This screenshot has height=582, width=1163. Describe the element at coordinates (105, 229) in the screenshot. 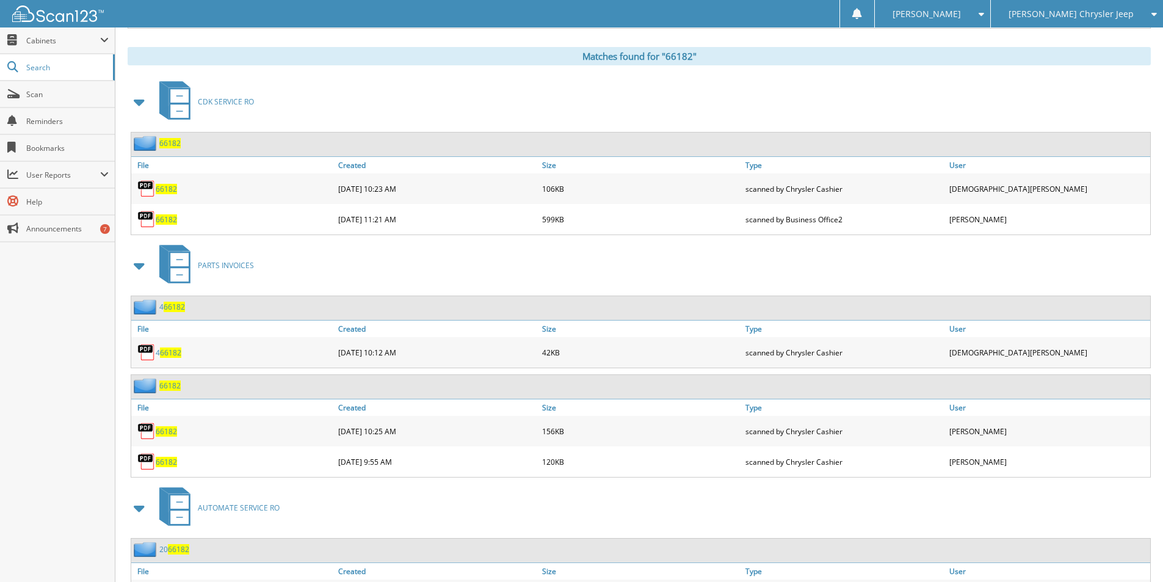

I see `div: 7` at that location.